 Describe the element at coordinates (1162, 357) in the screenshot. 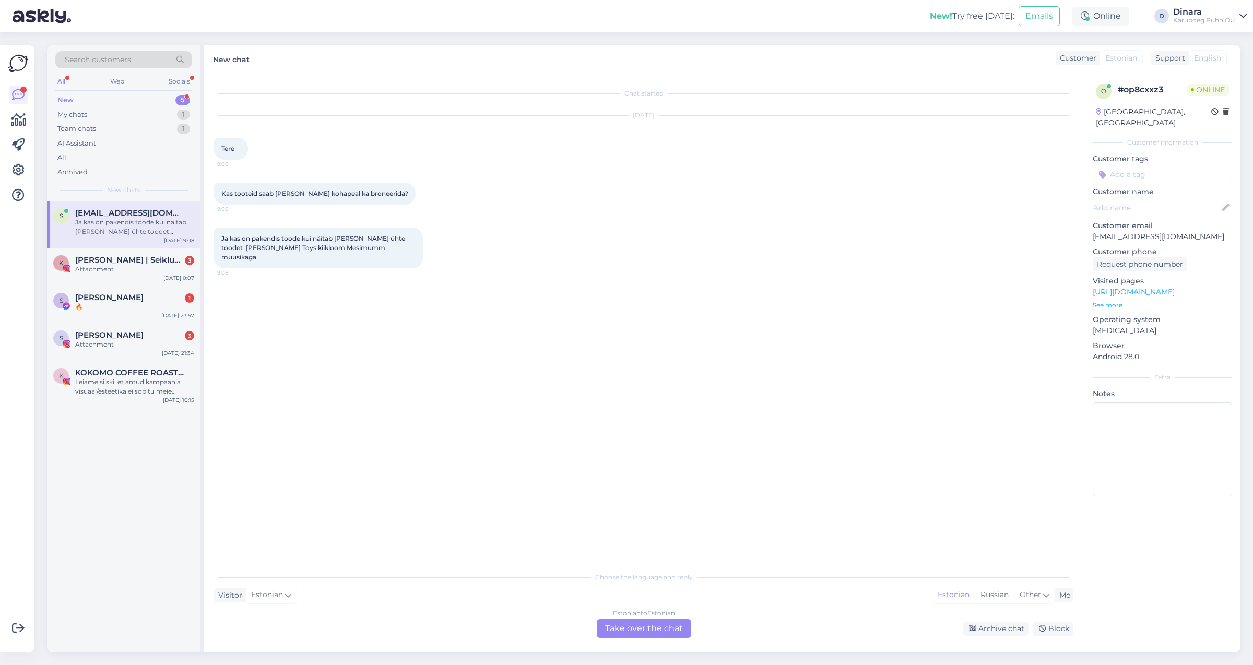

I see `p: Android 28.0` at that location.